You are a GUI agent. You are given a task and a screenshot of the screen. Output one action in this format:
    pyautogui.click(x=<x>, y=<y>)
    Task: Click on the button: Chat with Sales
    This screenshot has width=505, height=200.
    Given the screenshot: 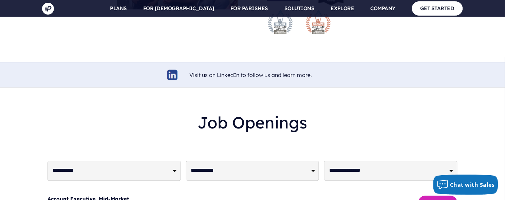 What is the action you would take?
    pyautogui.click(x=466, y=185)
    